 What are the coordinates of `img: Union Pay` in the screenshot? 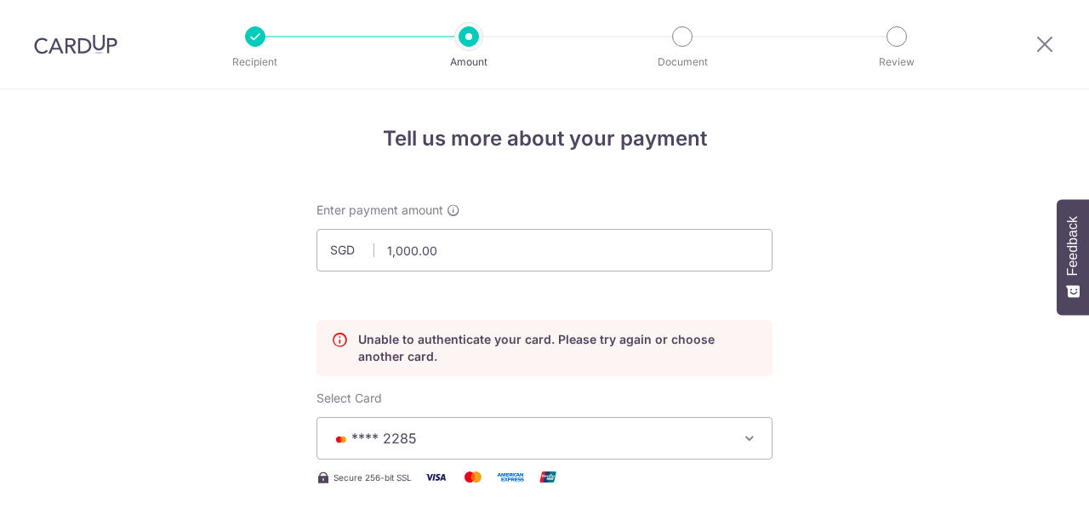 It's located at (548, 477).